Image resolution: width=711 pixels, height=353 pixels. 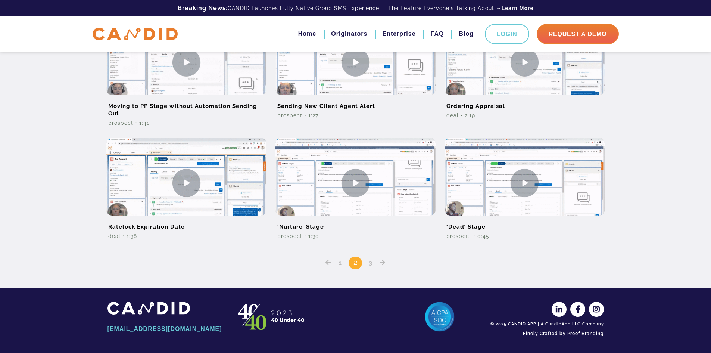 I want to click on img: ‘Nurture’ Stage Video, so click(x=355, y=183).